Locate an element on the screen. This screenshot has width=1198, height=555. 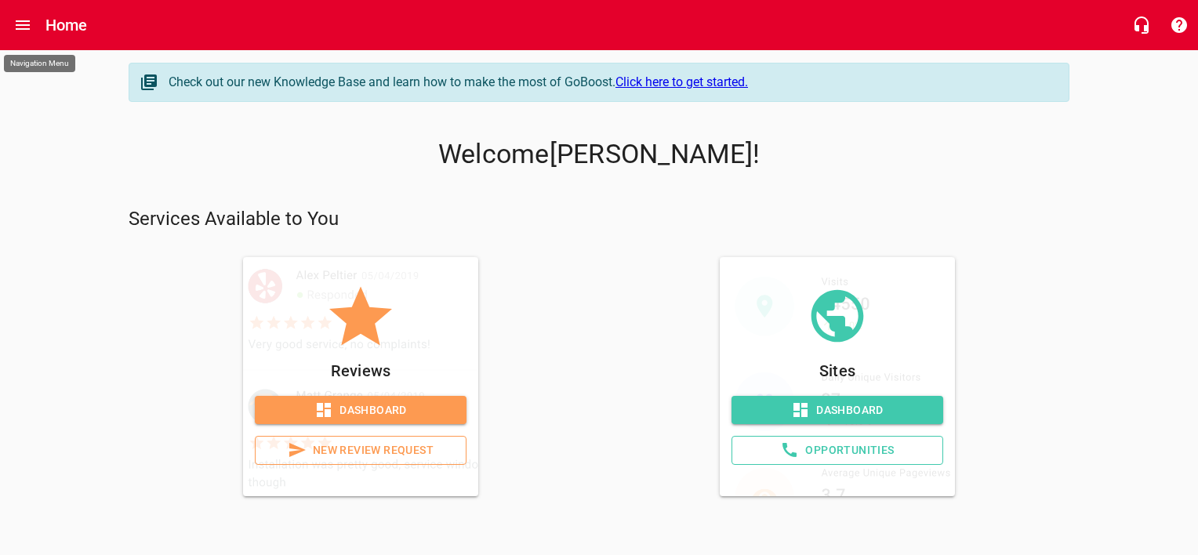
h6: Home is located at coordinates (67, 25).